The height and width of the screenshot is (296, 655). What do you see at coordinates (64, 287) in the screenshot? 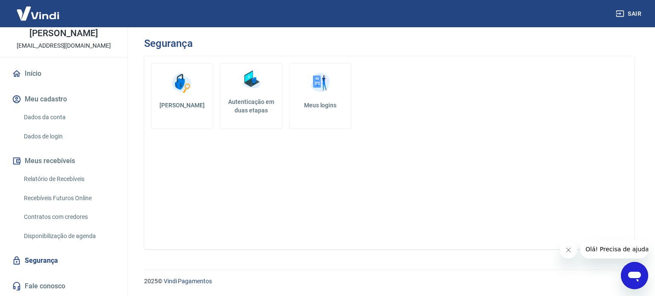
I see `a: Fale conosco` at bounding box center [64, 287].